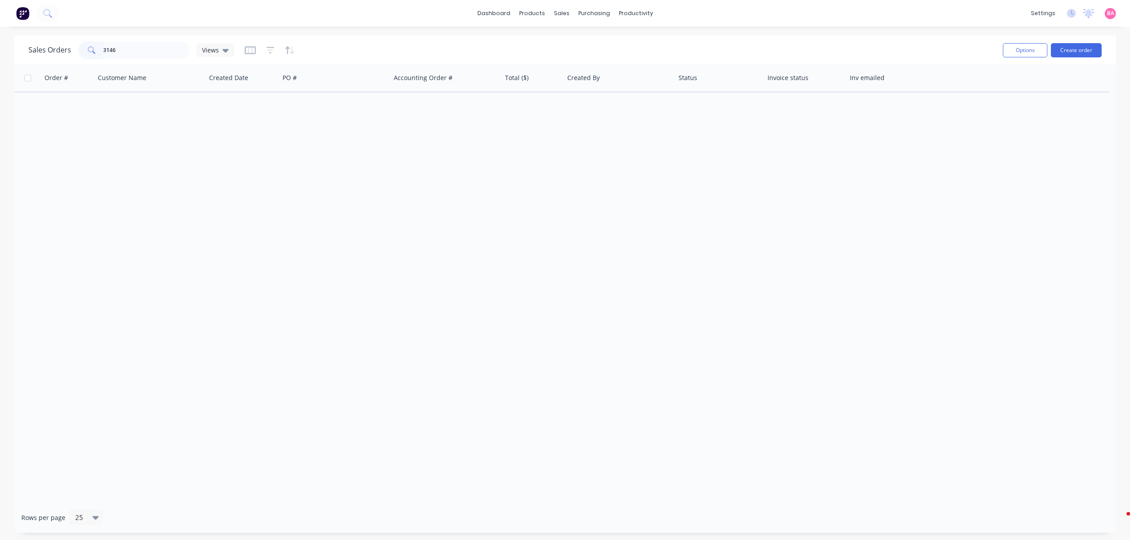 Image resolution: width=1139 pixels, height=540 pixels. I want to click on span: Rows per page, so click(43, 518).